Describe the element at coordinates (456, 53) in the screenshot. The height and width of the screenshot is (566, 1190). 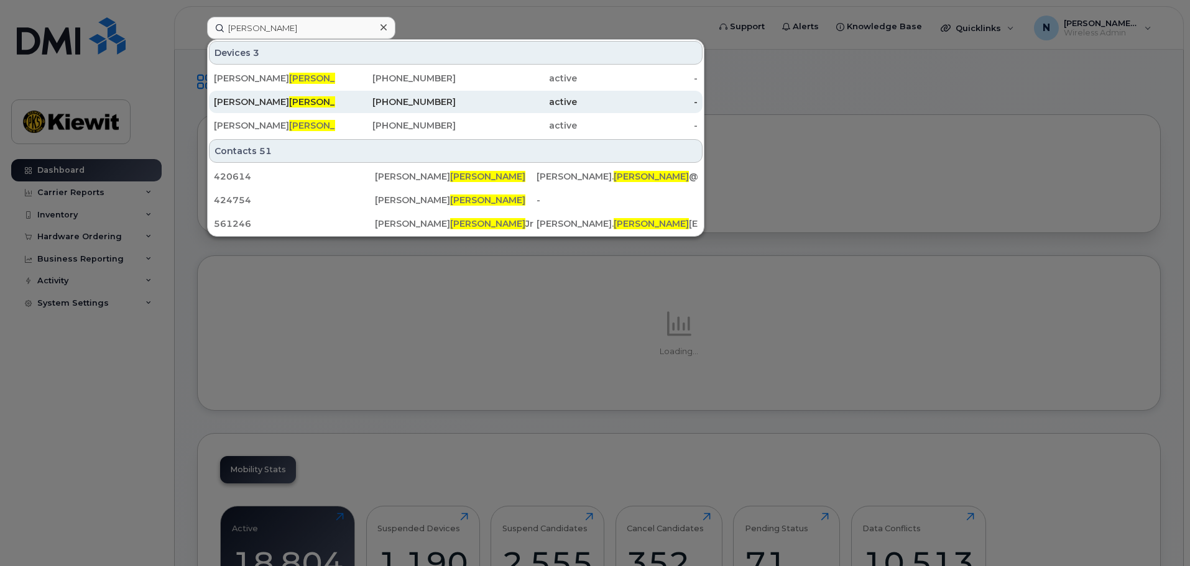
I see `div: Devices` at that location.